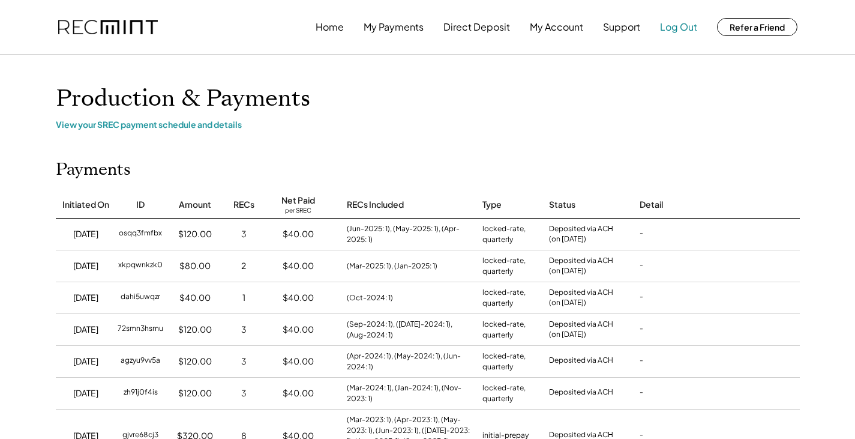 This screenshot has height=439, width=855. Describe the element at coordinates (329, 27) in the screenshot. I see `button: Home` at that location.